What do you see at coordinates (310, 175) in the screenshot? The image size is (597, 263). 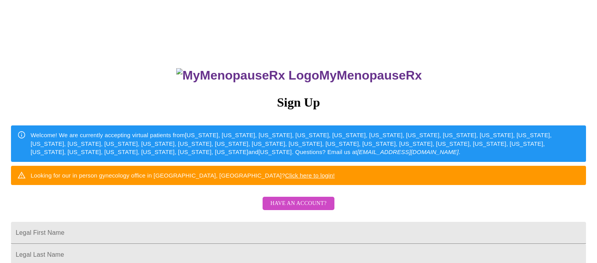 I see `a: Click here to login!` at bounding box center [310, 175].